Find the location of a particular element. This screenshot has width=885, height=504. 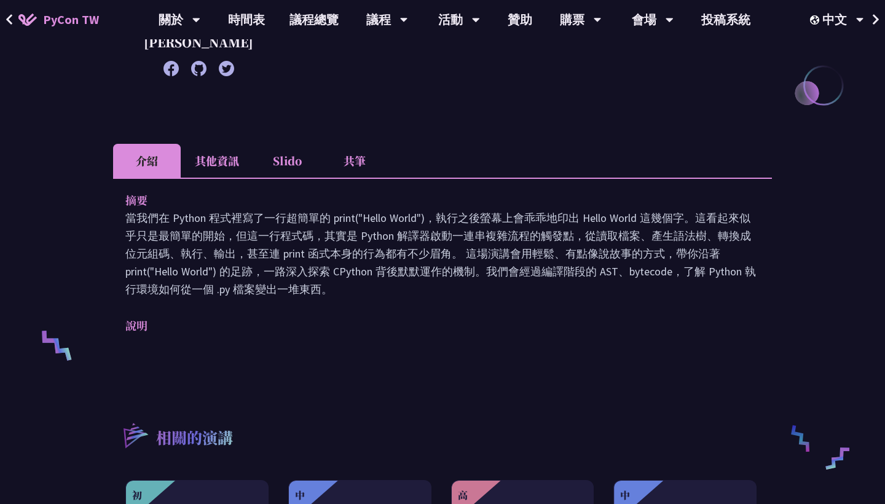

div: 初 is located at coordinates (137, 496).